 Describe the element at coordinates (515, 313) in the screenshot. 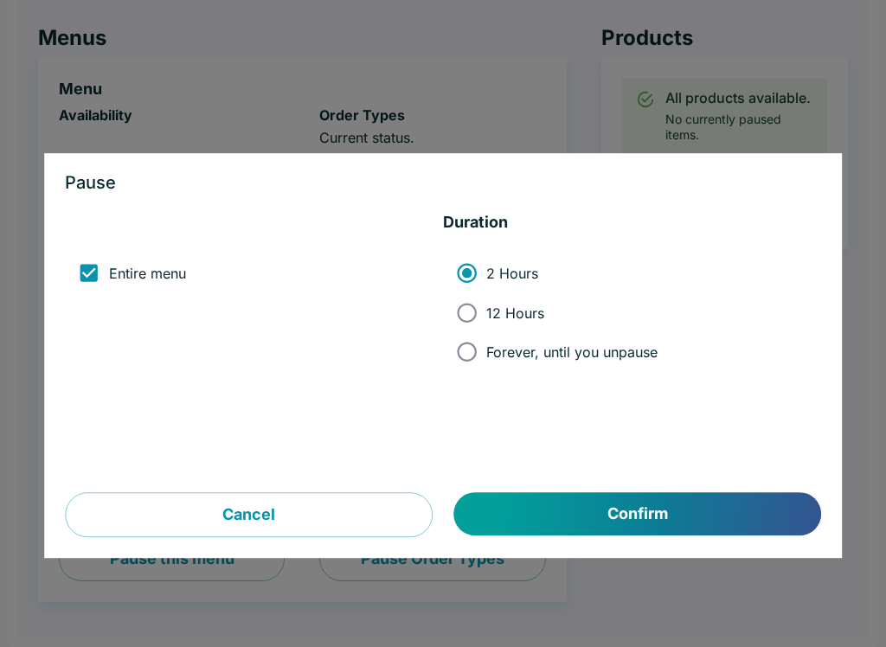

I see `span: 12 Hours` at that location.